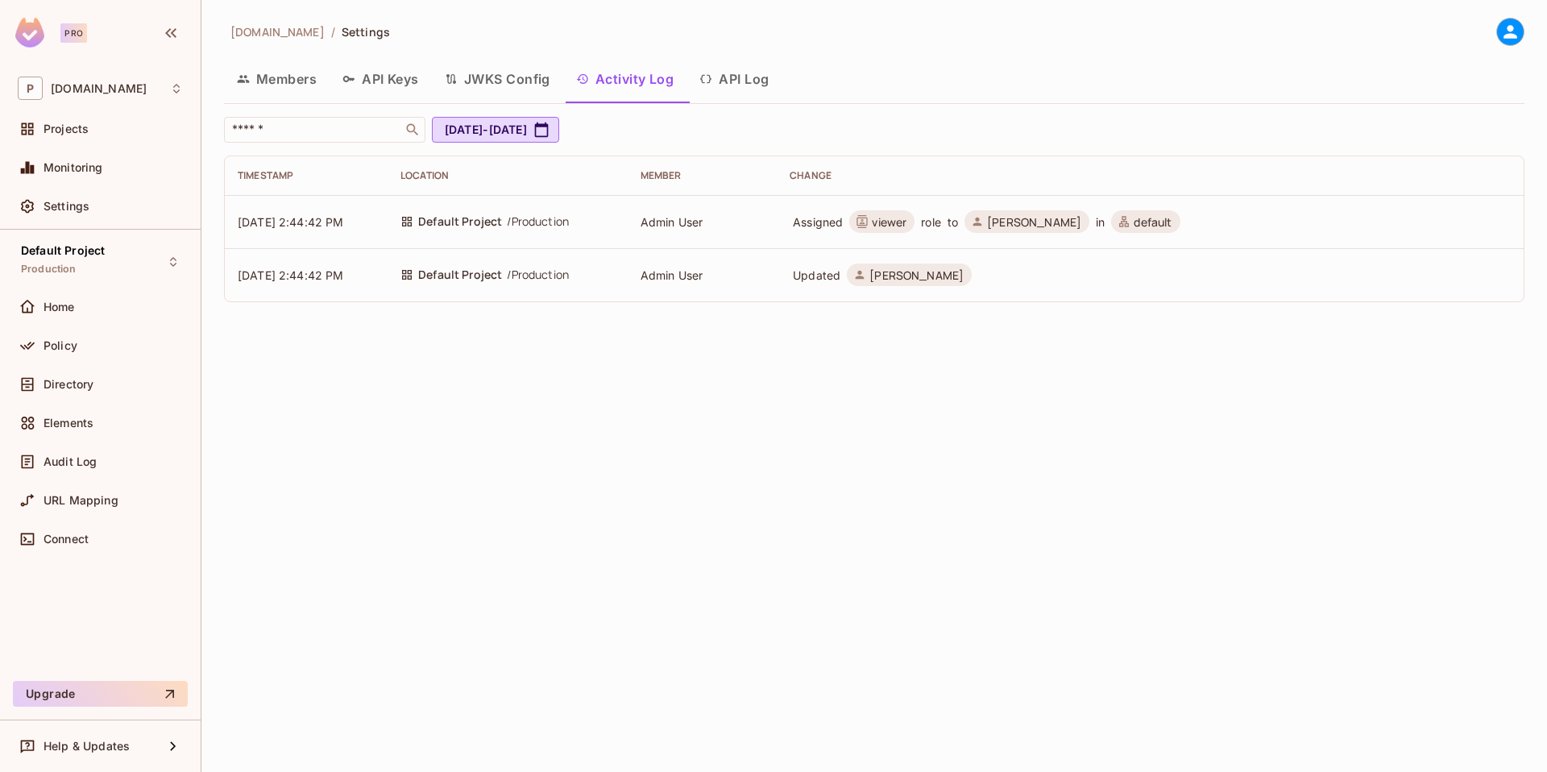 Image resolution: width=1547 pixels, height=772 pixels. I want to click on span: Elements, so click(69, 423).